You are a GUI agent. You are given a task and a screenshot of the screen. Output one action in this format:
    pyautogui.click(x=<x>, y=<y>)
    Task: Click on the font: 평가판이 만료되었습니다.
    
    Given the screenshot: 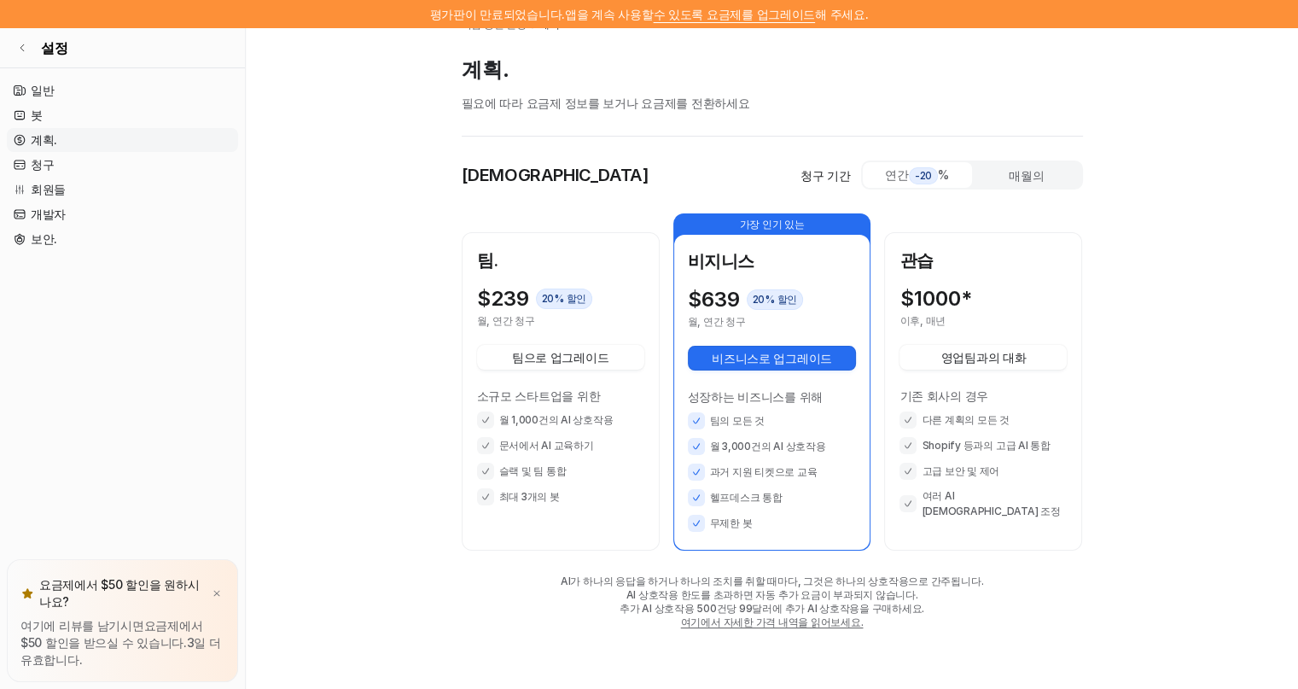 What is the action you would take?
    pyautogui.click(x=498, y=14)
    